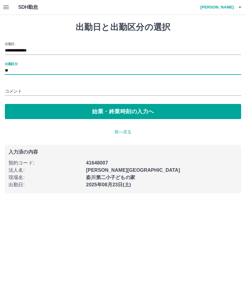  I want to click on b: 41648007, so click(97, 163).